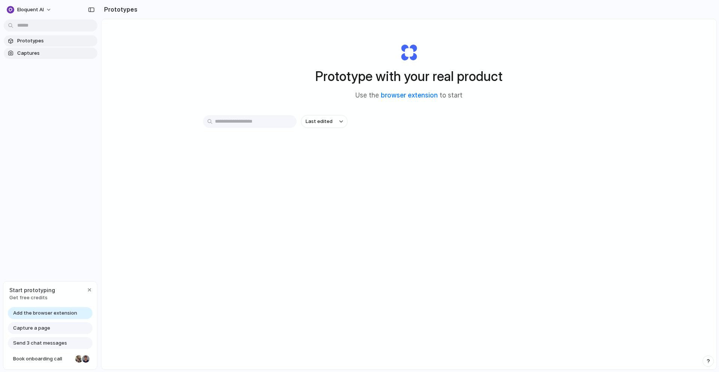  Describe the element at coordinates (79, 358) in the screenshot. I see `div: Nicole Kubica` at that location.